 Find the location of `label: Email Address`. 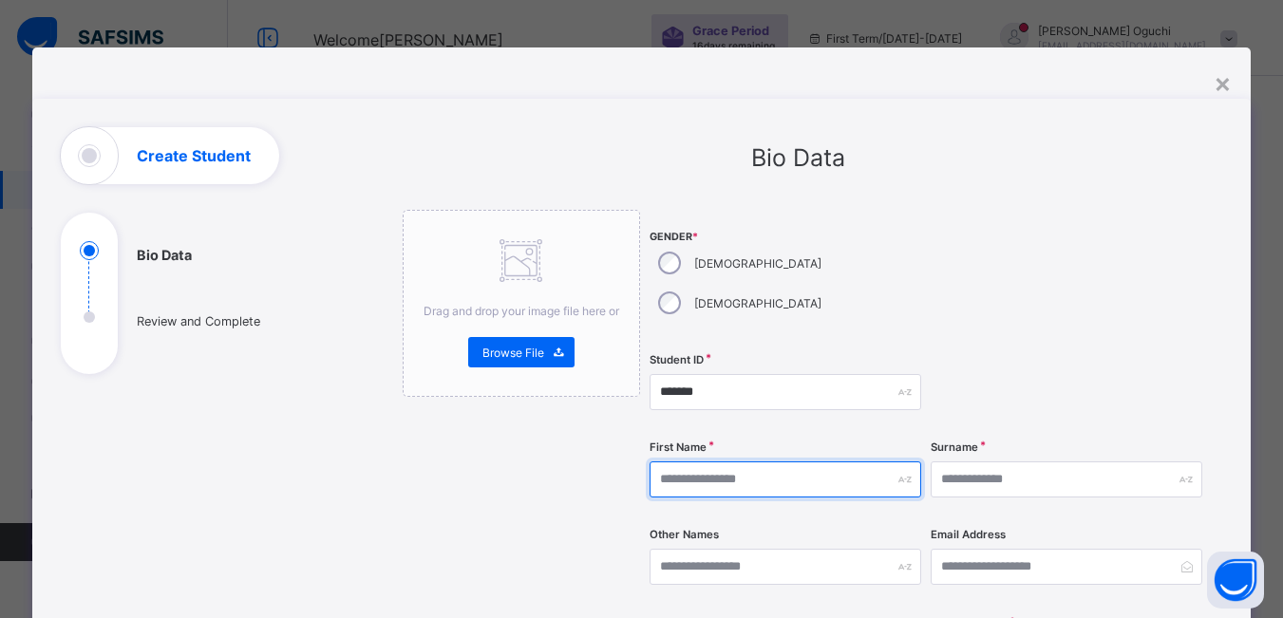

label: Email Address is located at coordinates (968, 535).